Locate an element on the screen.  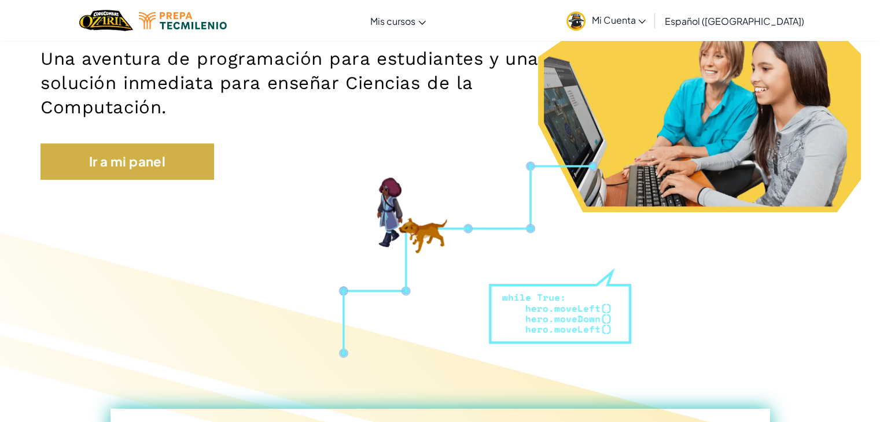
span: Mi Cuenta is located at coordinates (618, 20).